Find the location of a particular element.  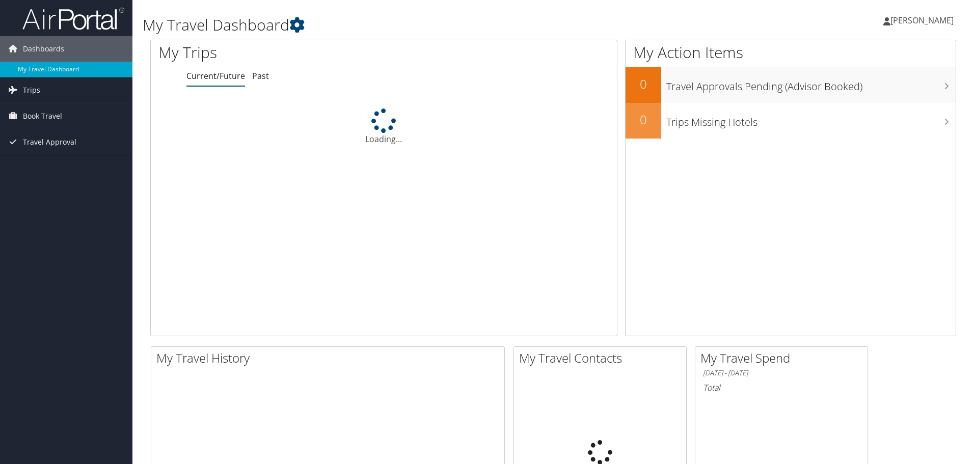

span: Book Travel is located at coordinates (42, 116).